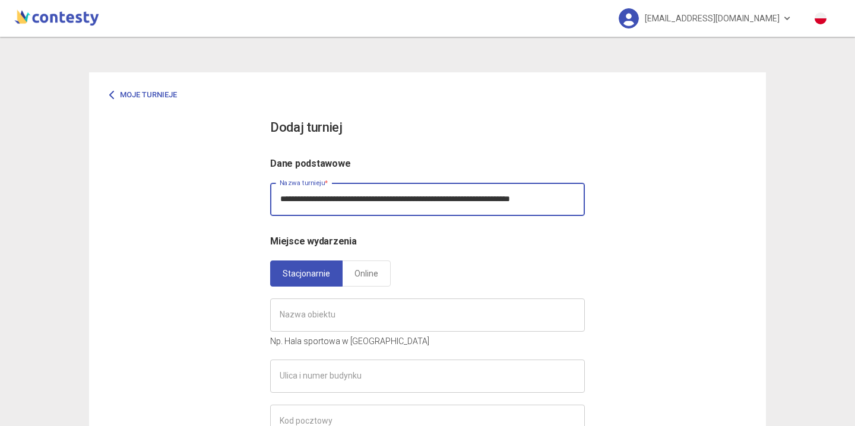 The image size is (855, 426). What do you see at coordinates (143, 95) in the screenshot?
I see `a: Moje turnieje` at bounding box center [143, 95].